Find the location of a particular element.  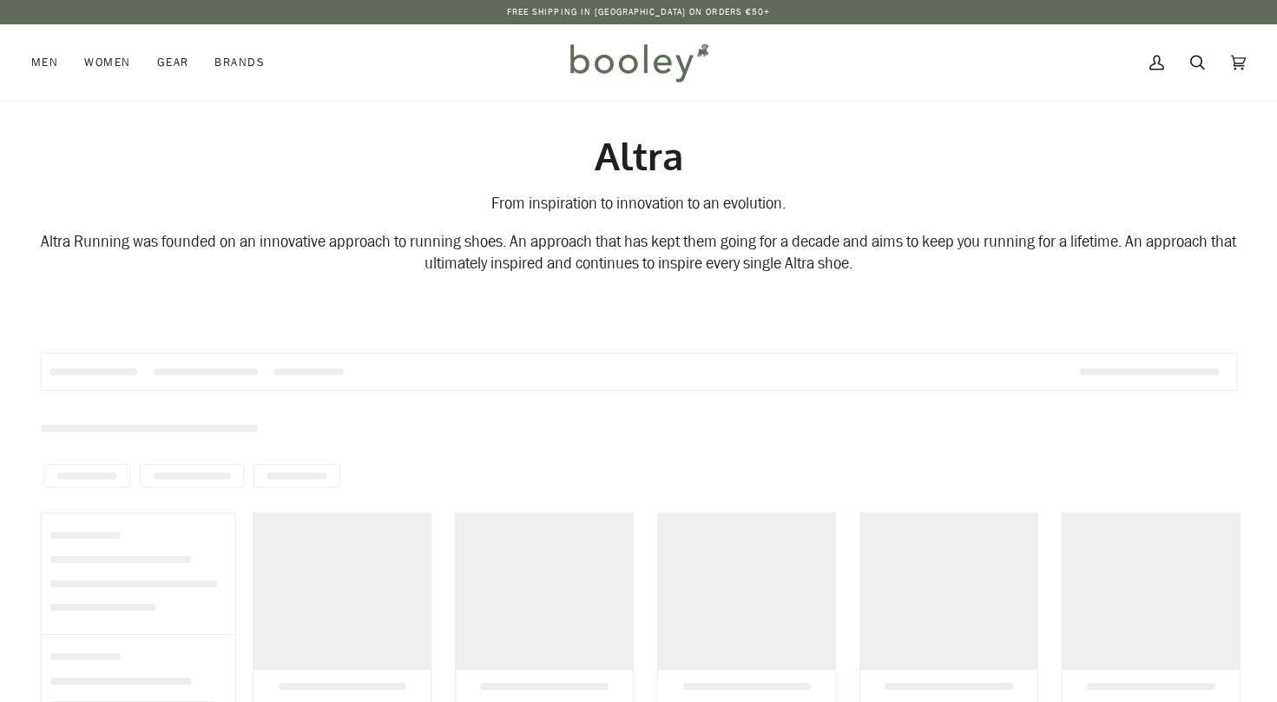

span: Brands is located at coordinates (240, 63).